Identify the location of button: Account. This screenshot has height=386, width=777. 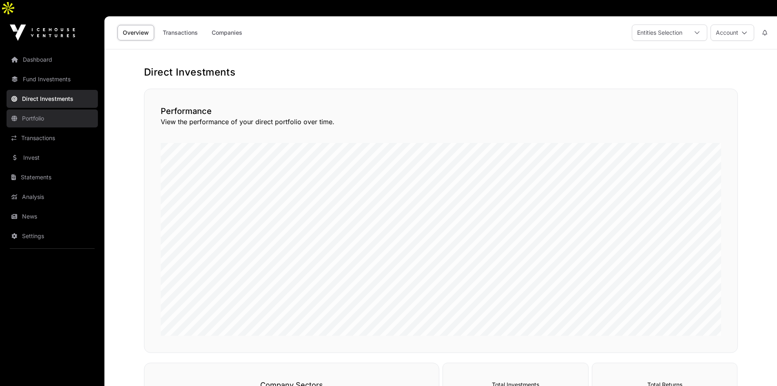
(732, 33).